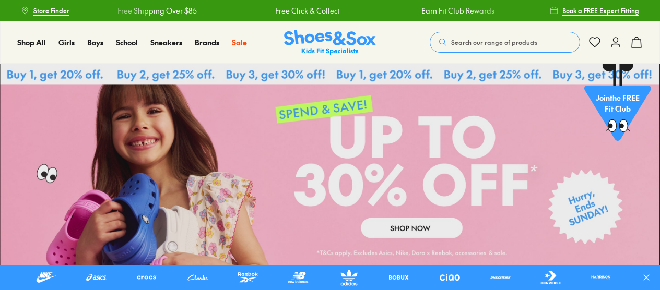 This screenshot has width=660, height=290. Describe the element at coordinates (31, 42) in the screenshot. I see `span: Shop All` at that location.